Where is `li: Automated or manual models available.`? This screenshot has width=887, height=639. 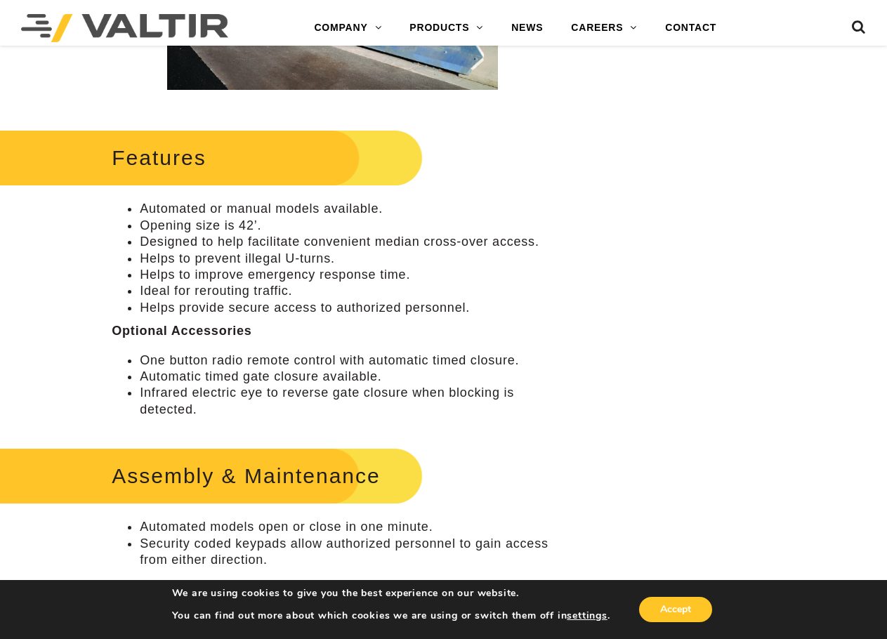 li: Automated or manual models available. is located at coordinates (346, 209).